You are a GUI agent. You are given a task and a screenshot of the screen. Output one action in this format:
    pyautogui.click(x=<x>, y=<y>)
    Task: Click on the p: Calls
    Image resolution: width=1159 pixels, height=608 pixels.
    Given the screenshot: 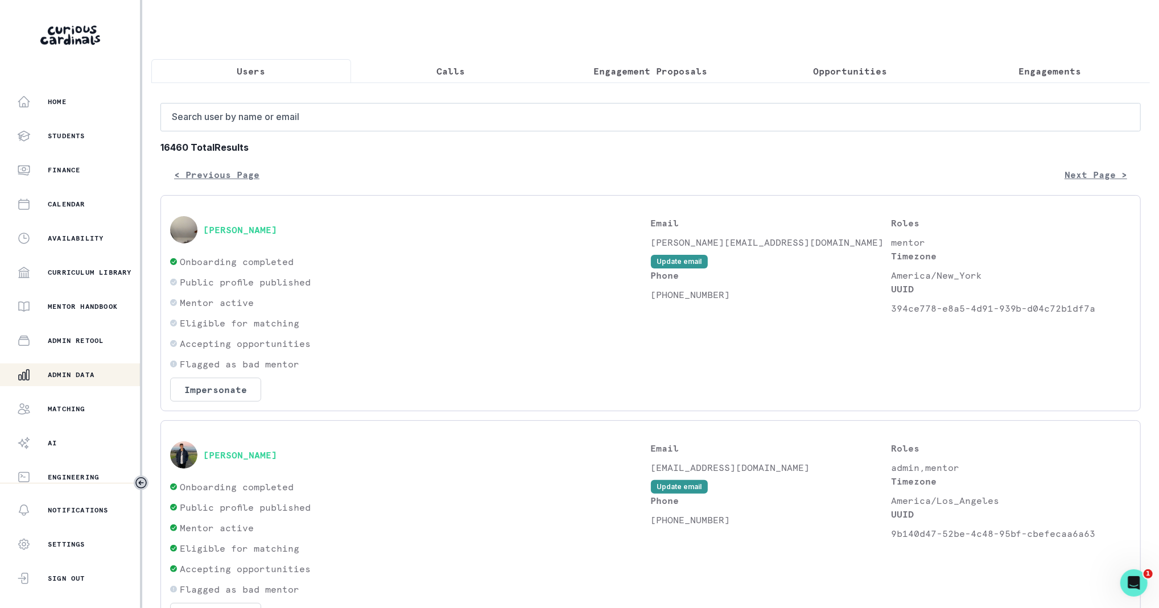 What is the action you would take?
    pyautogui.click(x=451, y=71)
    